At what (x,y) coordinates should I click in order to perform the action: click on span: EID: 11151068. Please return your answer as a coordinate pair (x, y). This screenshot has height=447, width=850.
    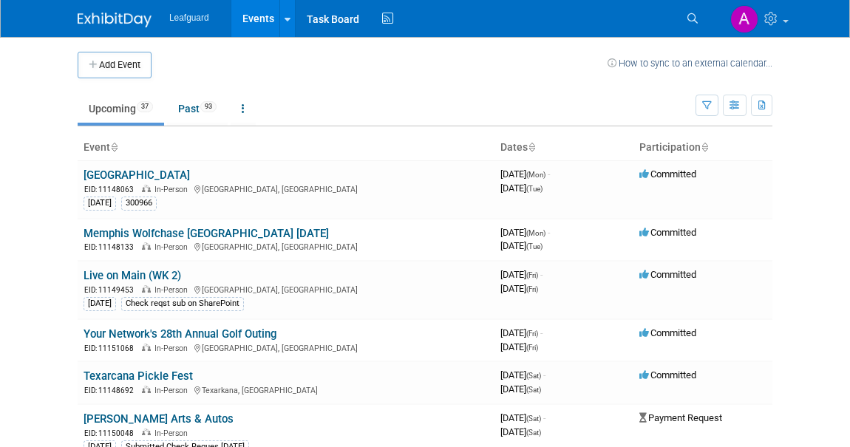
    Looking at the image, I should click on (112, 348).